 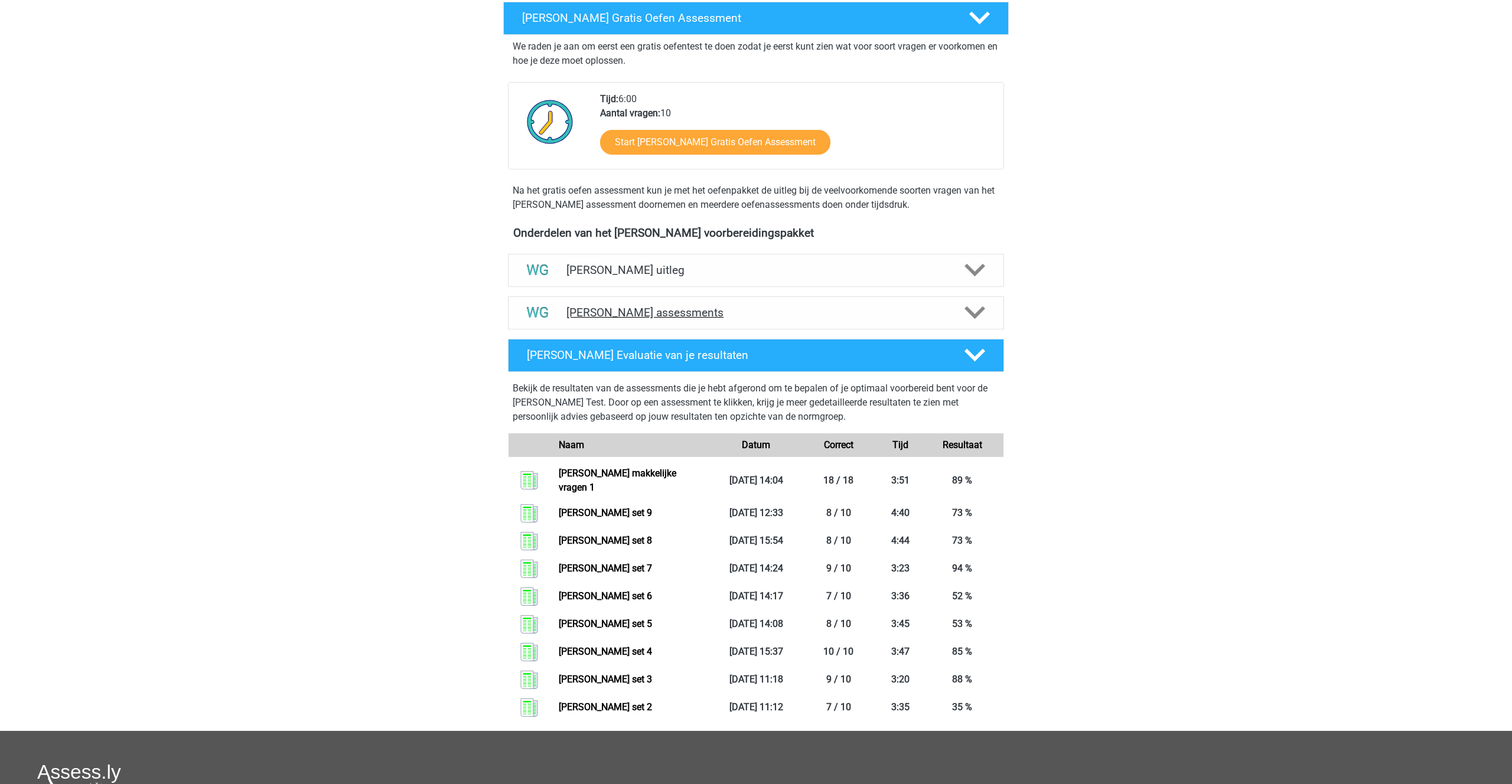 What do you see at coordinates (630, 112) in the screenshot?
I see `b: Aantal vragen:` at bounding box center [630, 112].